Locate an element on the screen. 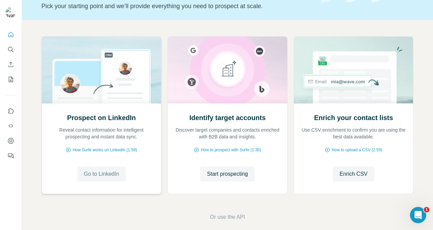 Image resolution: width=433 pixels, height=230 pixels. button: Dashboard is located at coordinates (11, 141).